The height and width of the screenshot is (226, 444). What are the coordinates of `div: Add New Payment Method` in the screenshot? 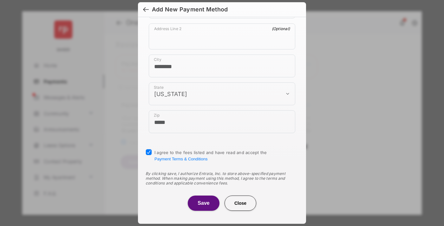 It's located at (190, 10).